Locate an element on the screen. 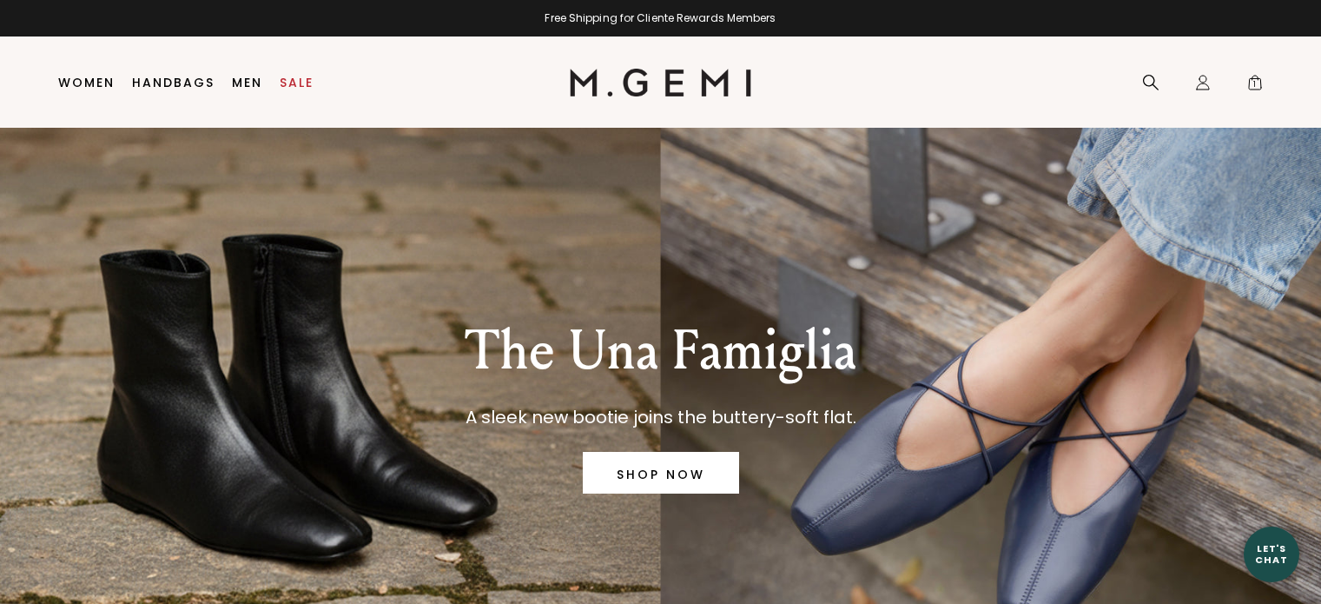 This screenshot has height=604, width=1321. div: Let's Chat is located at coordinates (1271, 553).